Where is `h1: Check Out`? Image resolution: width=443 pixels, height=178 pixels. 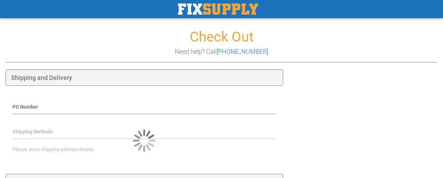
h1: Check Out is located at coordinates (222, 37).